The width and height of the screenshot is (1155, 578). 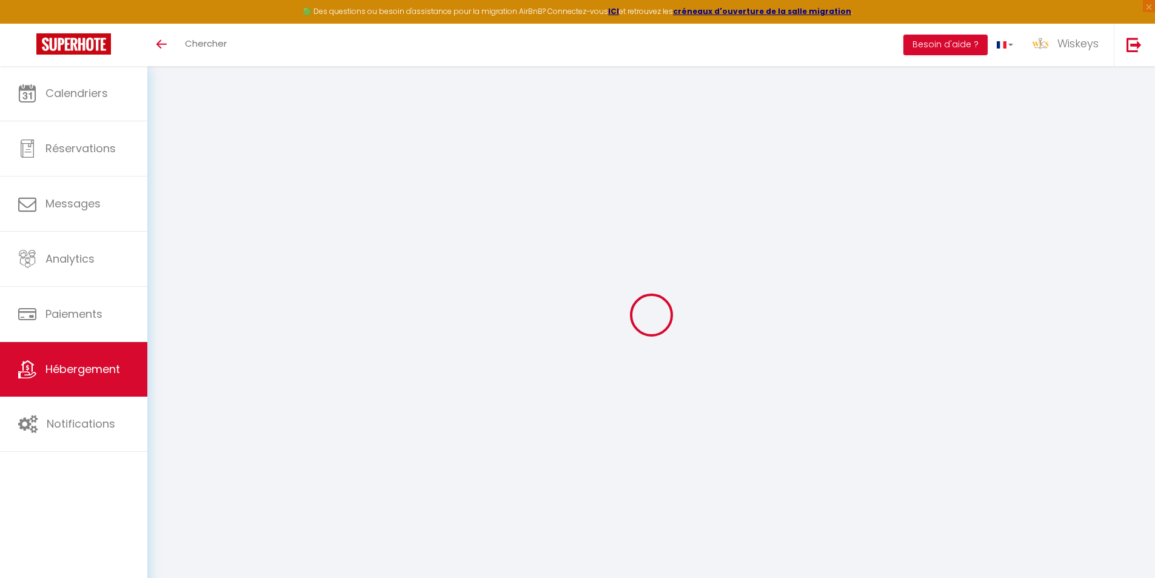 What do you see at coordinates (762, 11) in the screenshot?
I see `strong: créneaux d'ouverture de la salle migration` at bounding box center [762, 11].